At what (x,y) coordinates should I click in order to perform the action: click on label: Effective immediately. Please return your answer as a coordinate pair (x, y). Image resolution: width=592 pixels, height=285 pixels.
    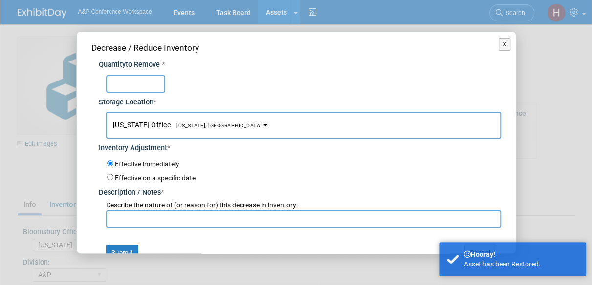
    Looking at the image, I should click on (147, 165).